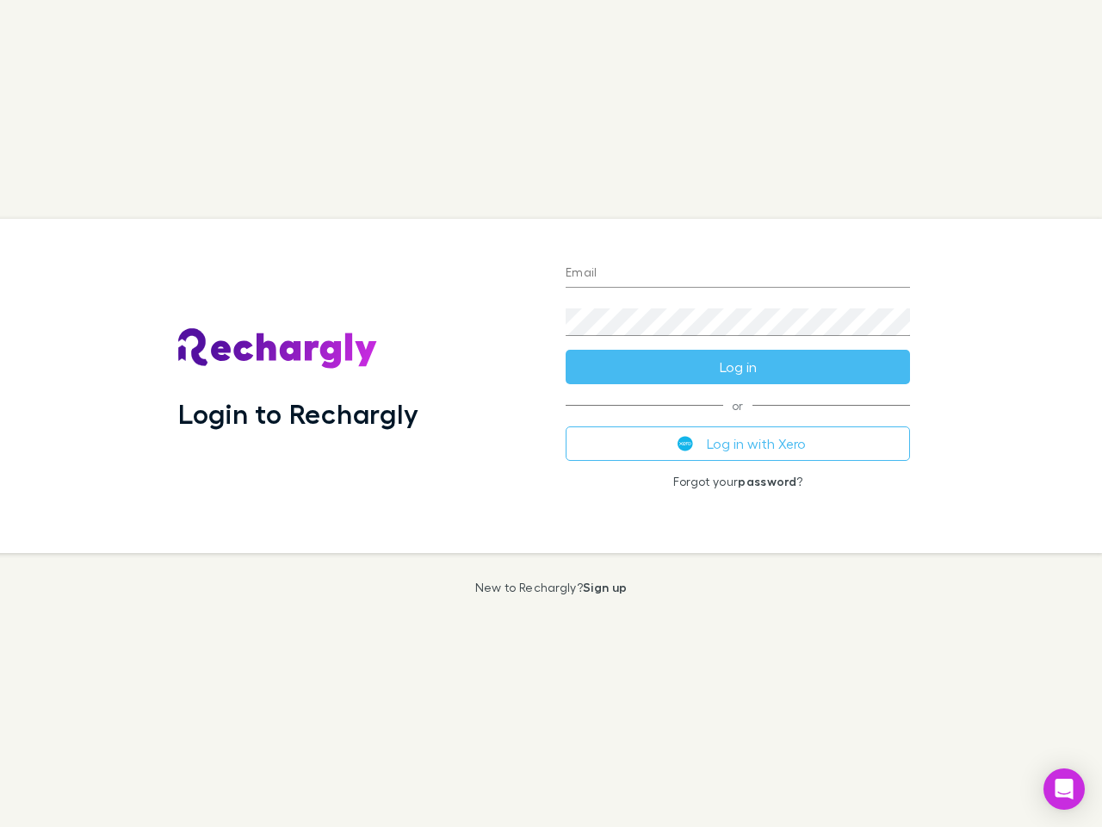  What do you see at coordinates (278, 349) in the screenshot?
I see `img: Rechargly's Logo` at bounding box center [278, 349].